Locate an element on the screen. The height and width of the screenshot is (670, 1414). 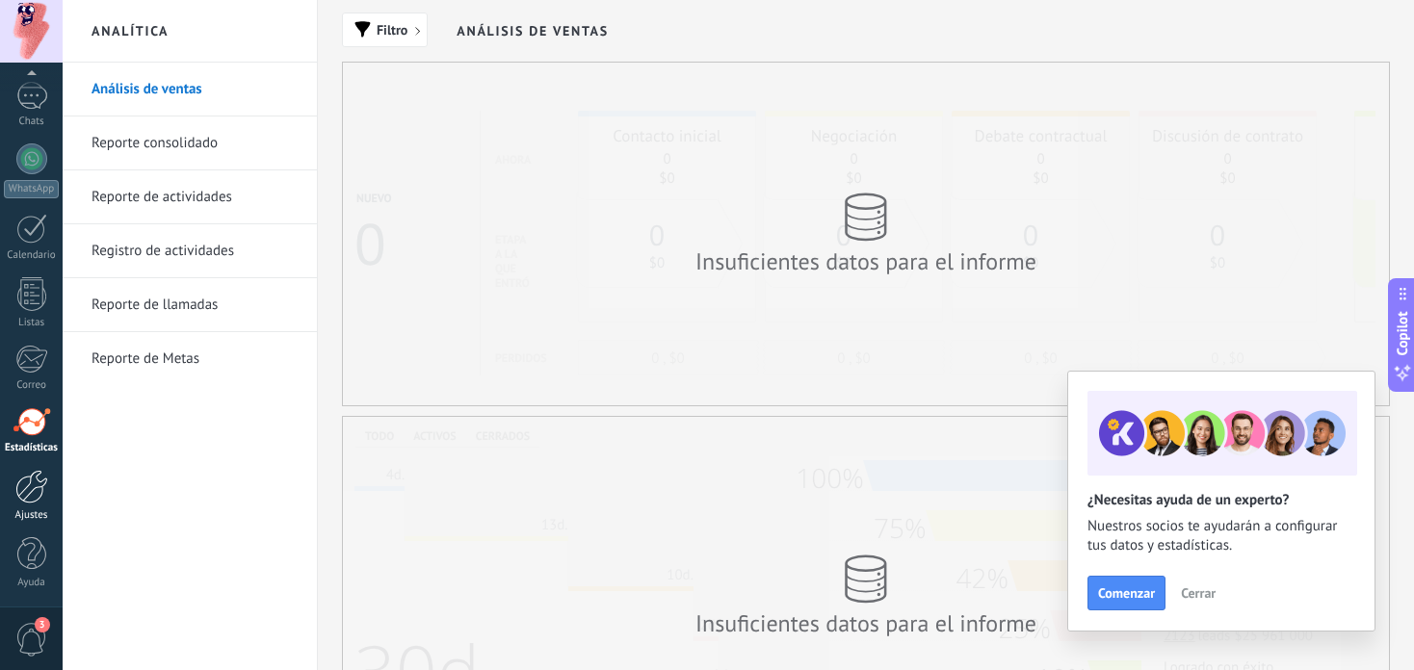
a: Análisis de ventas is located at coordinates (195, 90).